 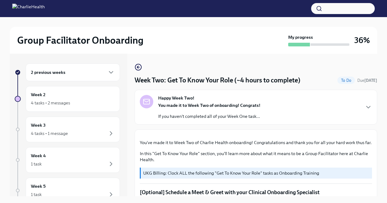 I want to click on h6: Week 3, so click(x=38, y=125).